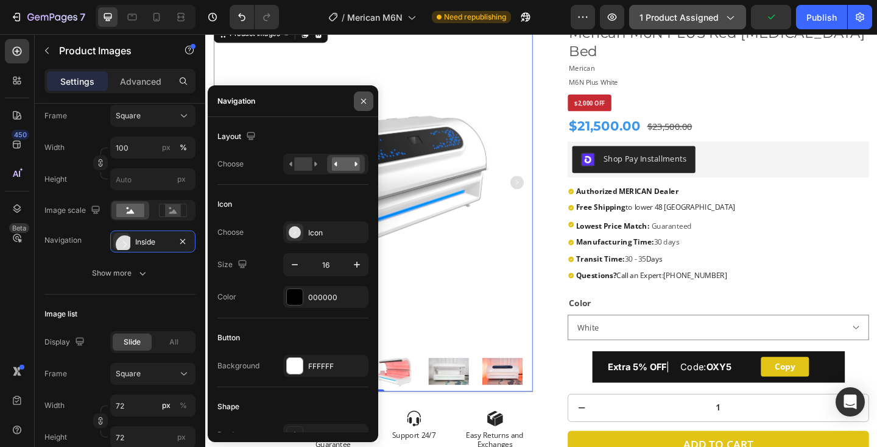 The height and width of the screenshot is (447, 877). What do you see at coordinates (459, 171) in the screenshot?
I see `strong: Authorized MERICAN Dealer` at bounding box center [459, 171].